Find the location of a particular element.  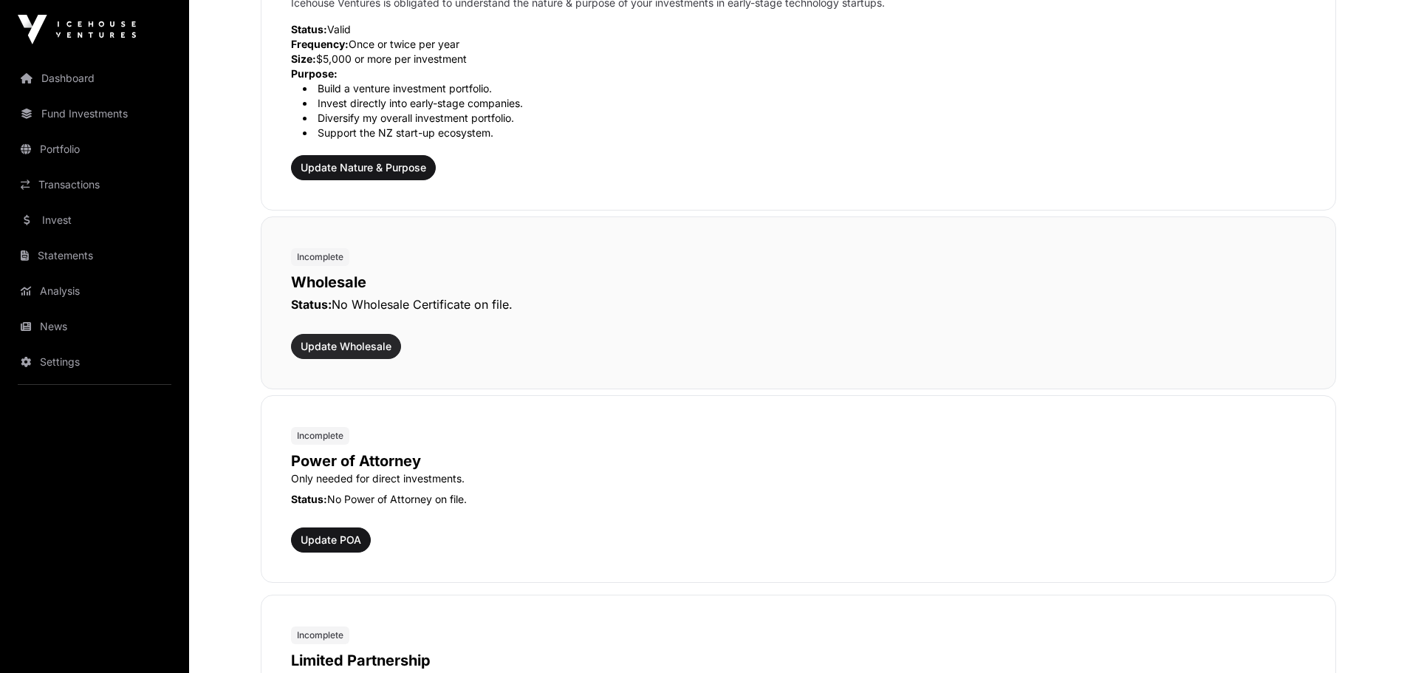

li: Invest directly into early-stage companies. is located at coordinates (804, 103).